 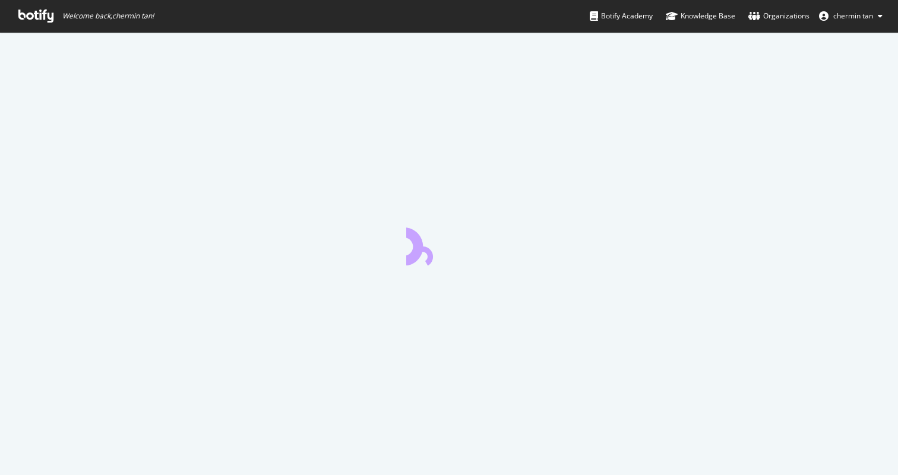 What do you see at coordinates (700, 16) in the screenshot?
I see `div: Knowledge Base` at bounding box center [700, 16].